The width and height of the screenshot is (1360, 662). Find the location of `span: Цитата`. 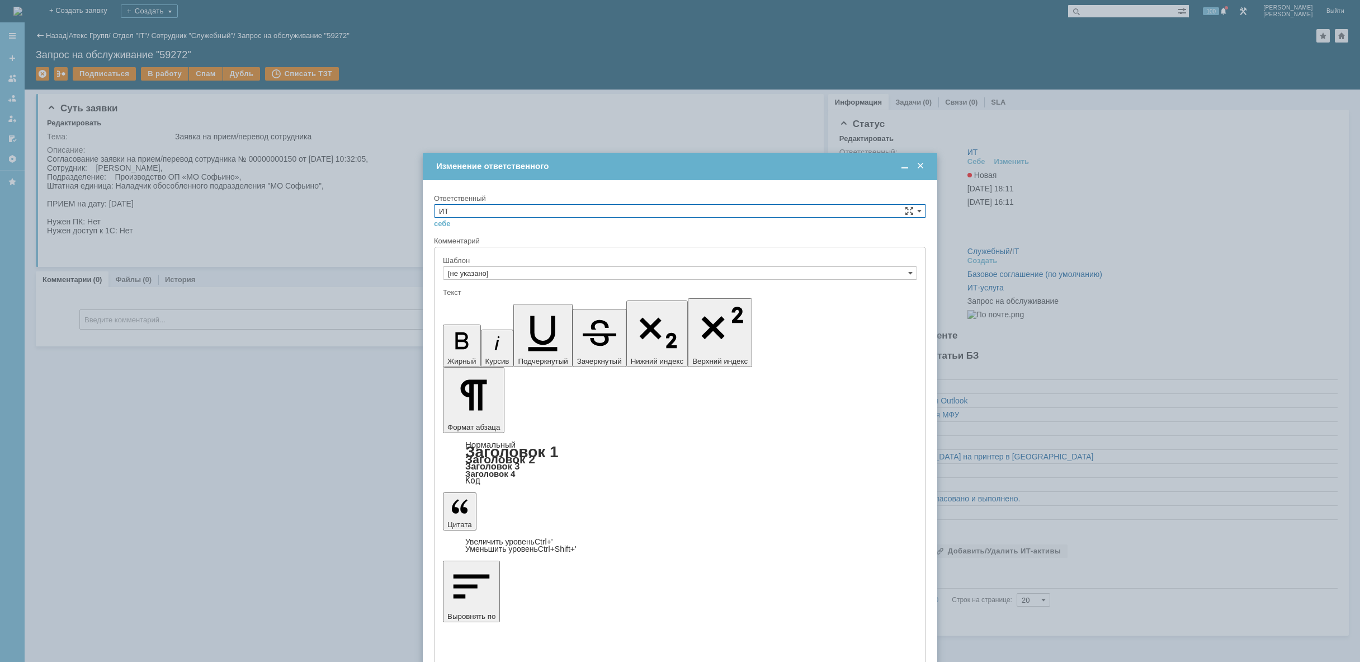

span: Цитата is located at coordinates (460, 524).